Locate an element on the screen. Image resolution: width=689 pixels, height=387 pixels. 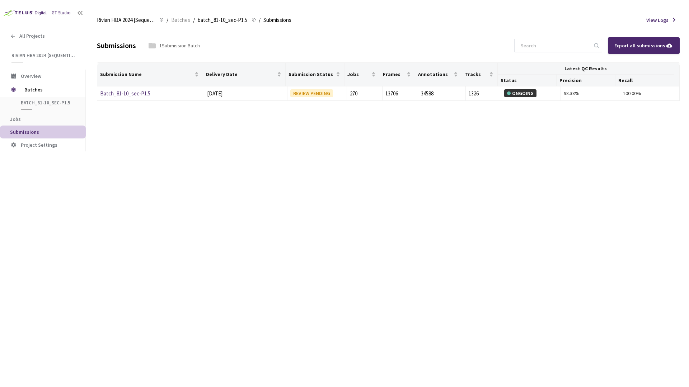
div: Export all submissions is located at coordinates (644, 46).